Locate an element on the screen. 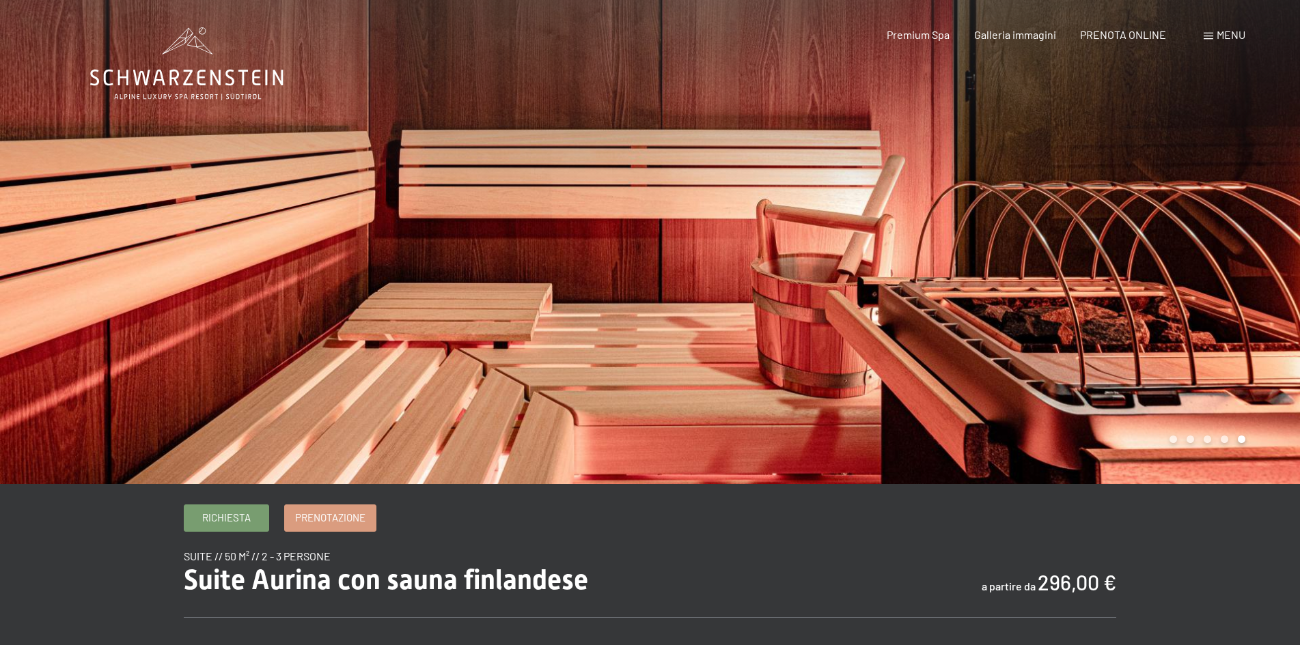 The width and height of the screenshot is (1300, 645). span: Suite Aurina con sauna finlandese is located at coordinates (386, 580).